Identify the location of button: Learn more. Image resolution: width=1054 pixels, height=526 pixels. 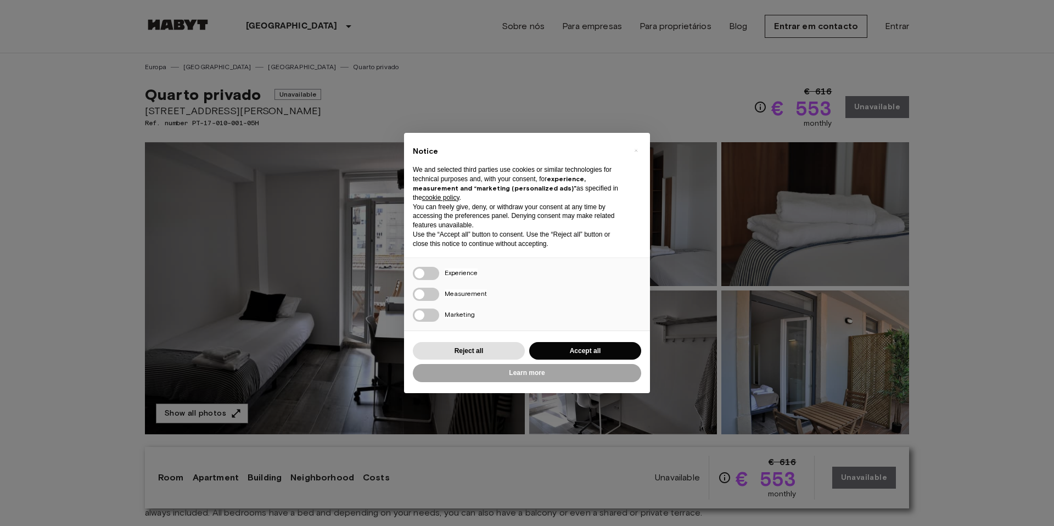
(527, 373).